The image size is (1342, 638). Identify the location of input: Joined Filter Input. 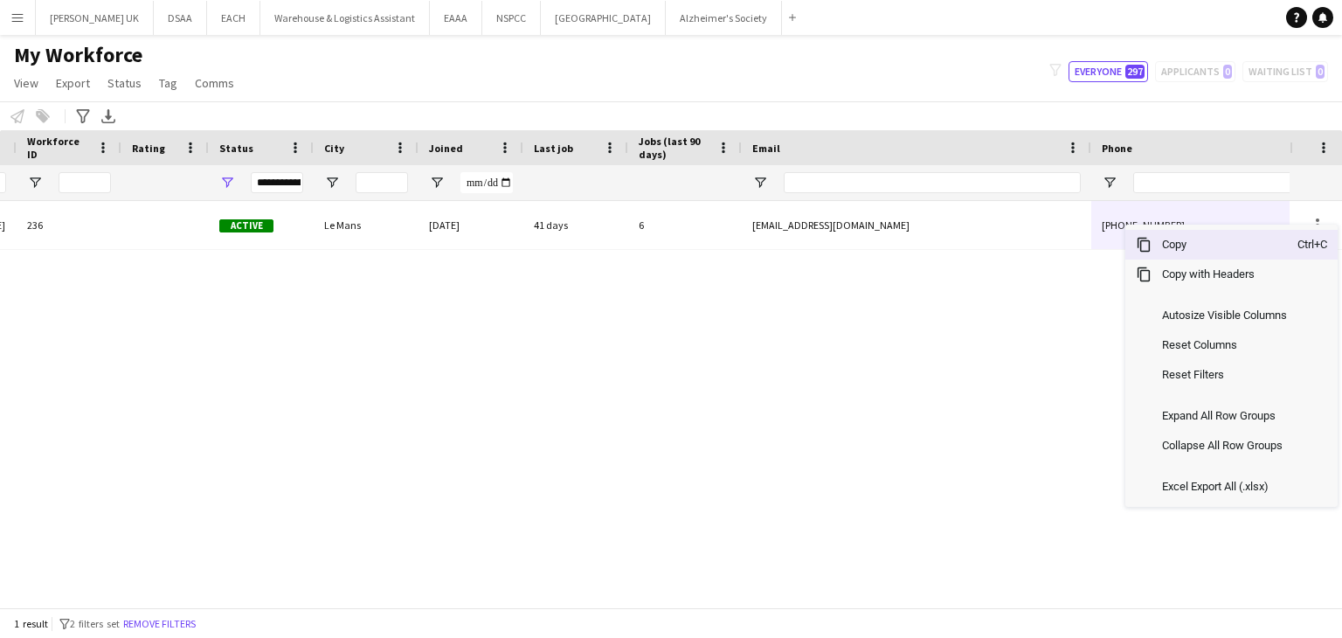
(487, 183).